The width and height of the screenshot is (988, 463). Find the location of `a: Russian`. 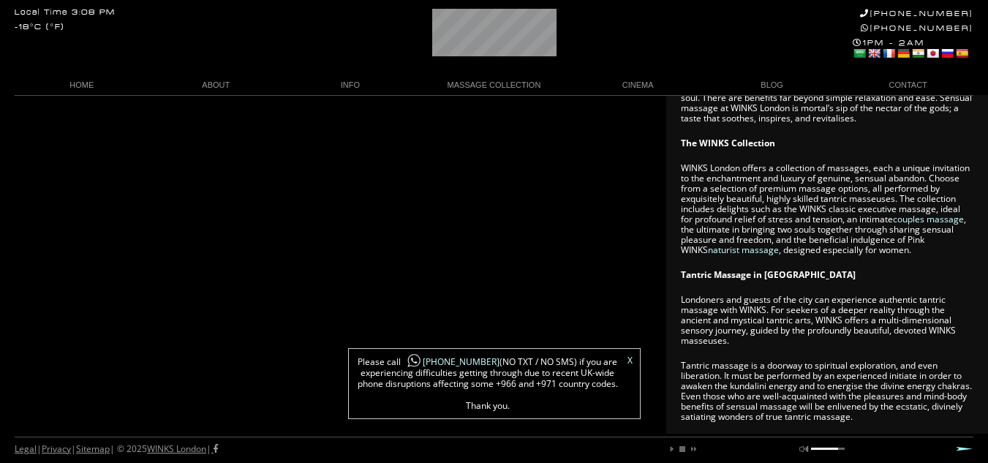

a: Russian is located at coordinates (947, 53).